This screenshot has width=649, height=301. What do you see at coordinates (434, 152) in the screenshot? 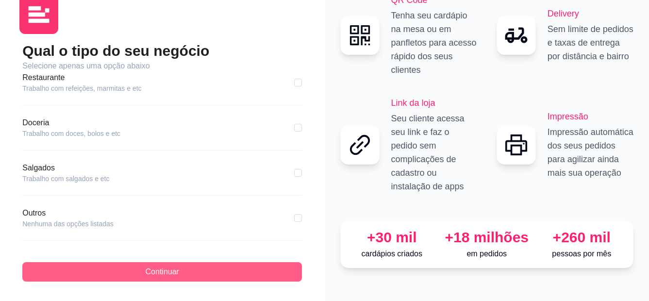
I see `p: Seu cliente acessa seu link e faz o pedido sem complicações de cadastro ou instalação de apps` at bounding box center [434, 152].